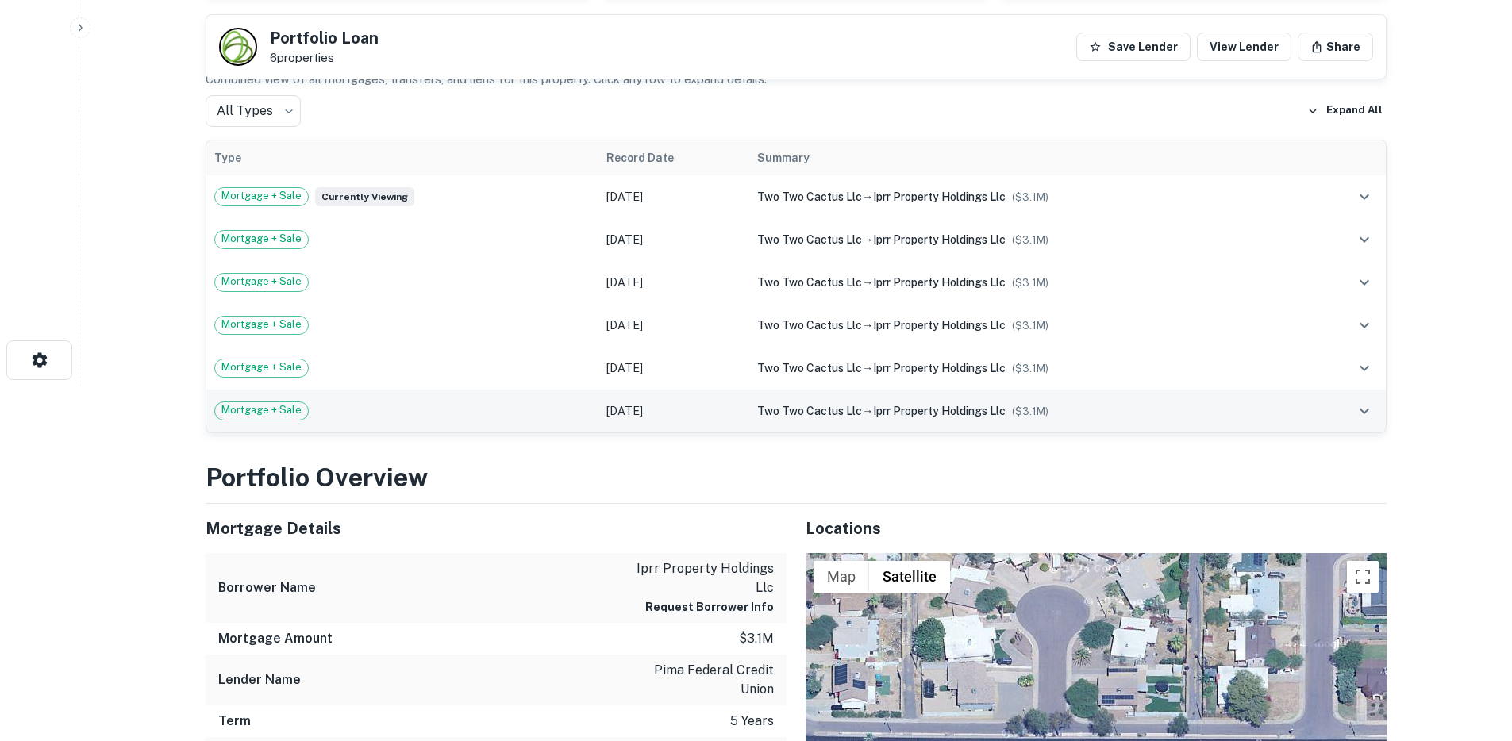 The image size is (1512, 741). What do you see at coordinates (702, 680) in the screenshot?
I see `p: pima federal credit union` at bounding box center [702, 680].